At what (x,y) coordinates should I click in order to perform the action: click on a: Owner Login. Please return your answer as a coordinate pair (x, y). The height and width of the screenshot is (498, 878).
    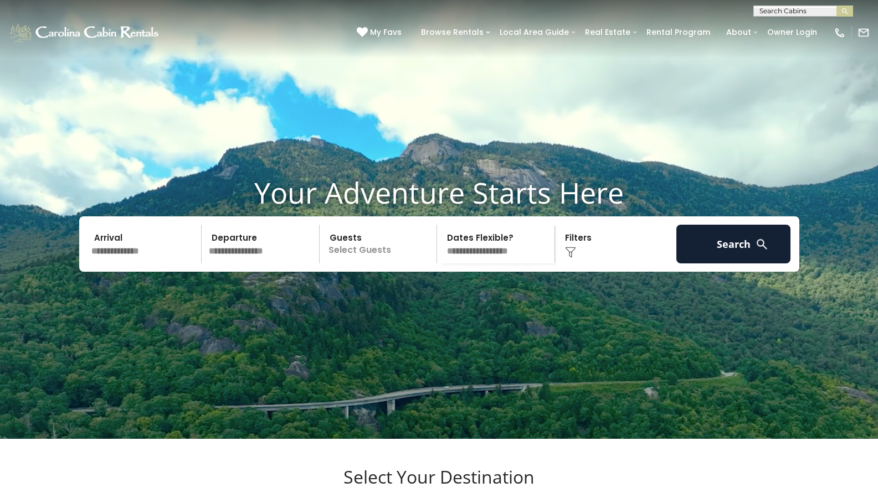
    Looking at the image, I should click on (792, 32).